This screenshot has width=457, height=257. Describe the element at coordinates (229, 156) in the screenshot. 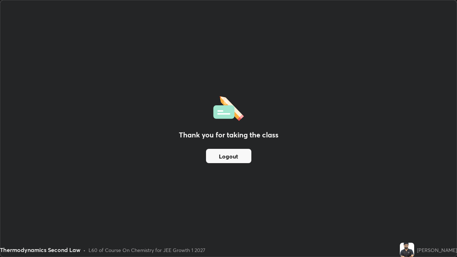

I see `button: Logout` at that location.